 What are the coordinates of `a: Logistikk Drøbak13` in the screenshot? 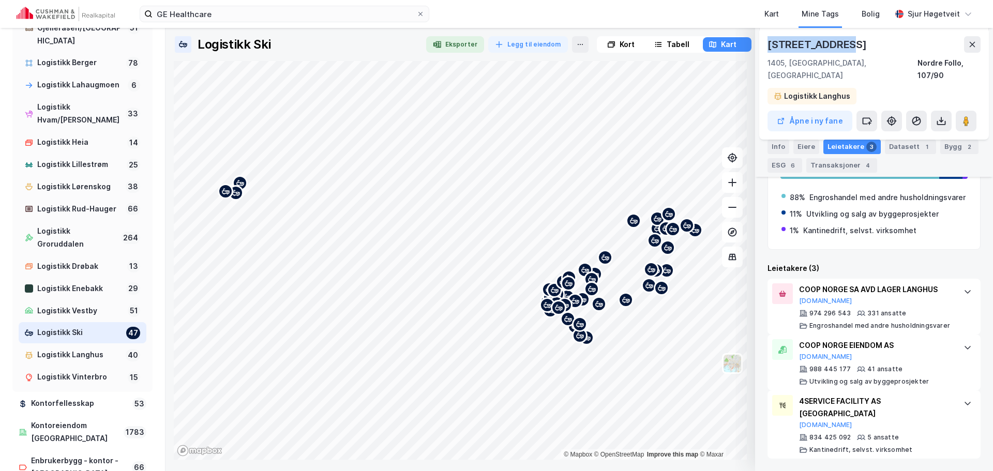 It's located at (82, 266).